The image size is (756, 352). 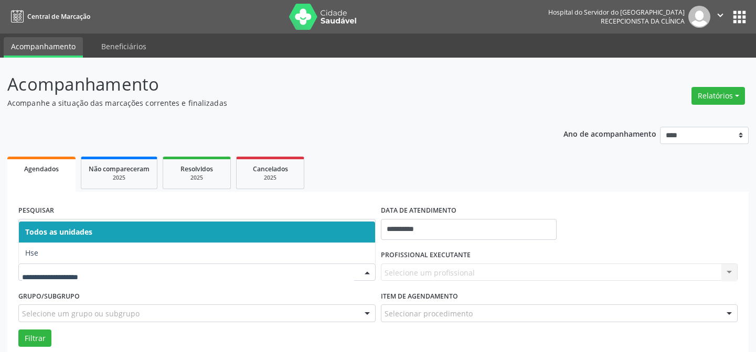 I want to click on span: Não compareceram, so click(x=119, y=169).